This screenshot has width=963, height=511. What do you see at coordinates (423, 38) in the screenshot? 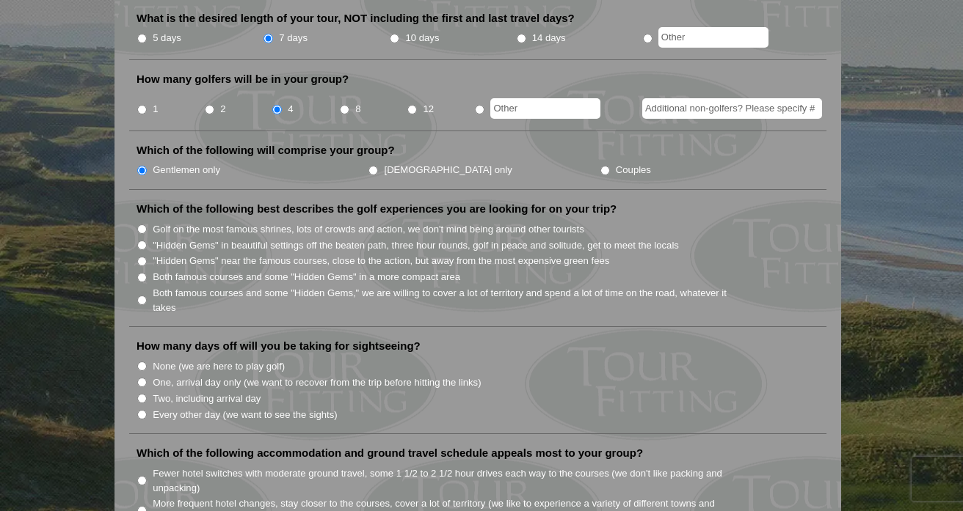
I see `label: 10 days` at bounding box center [423, 38].